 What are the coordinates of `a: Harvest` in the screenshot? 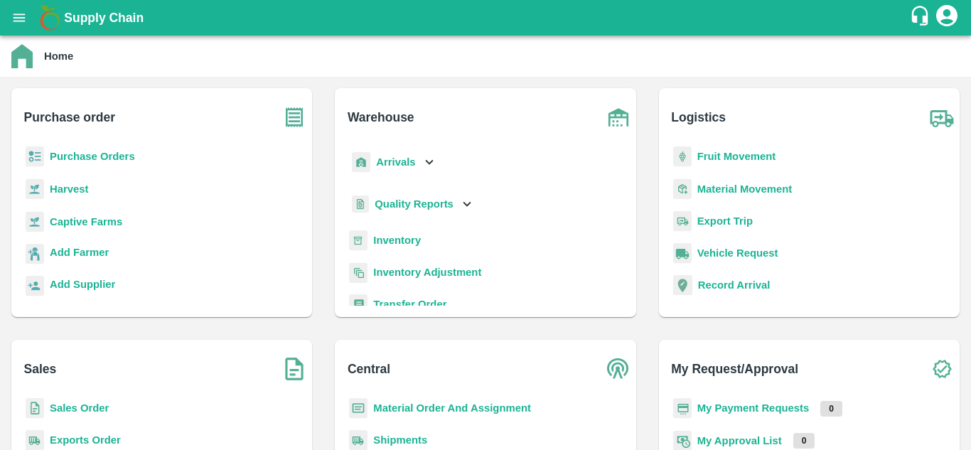 It's located at (69, 189).